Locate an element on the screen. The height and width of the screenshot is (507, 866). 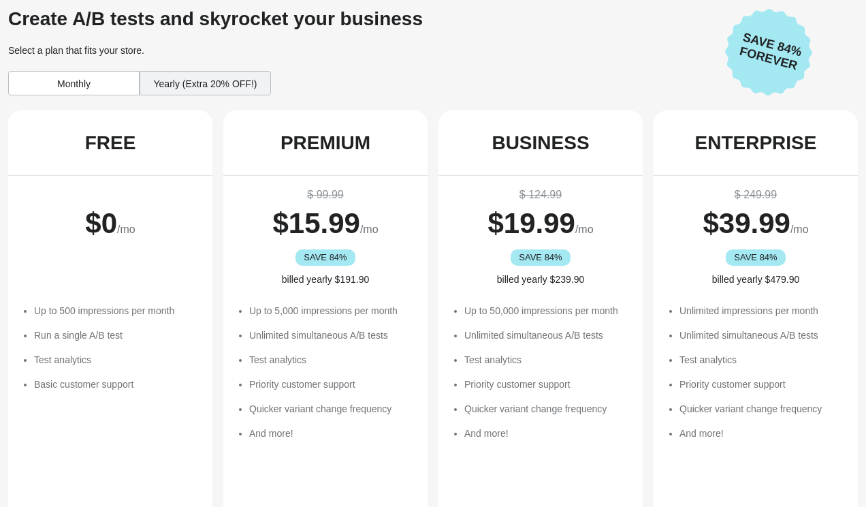
span: $ 15.99 is located at coordinates (316, 223).